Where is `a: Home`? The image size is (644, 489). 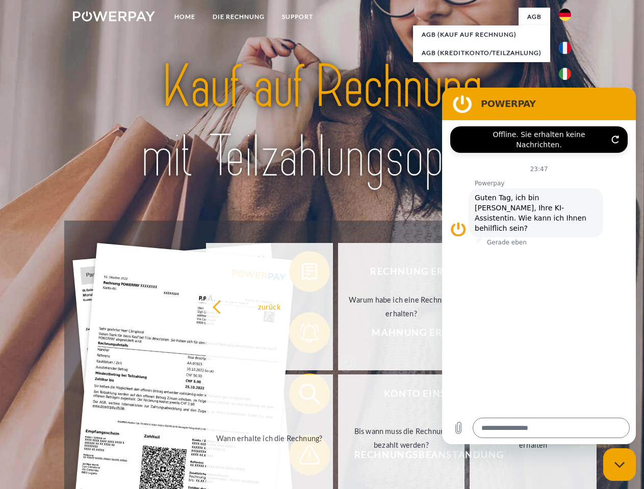
a: Home is located at coordinates (184, 17).